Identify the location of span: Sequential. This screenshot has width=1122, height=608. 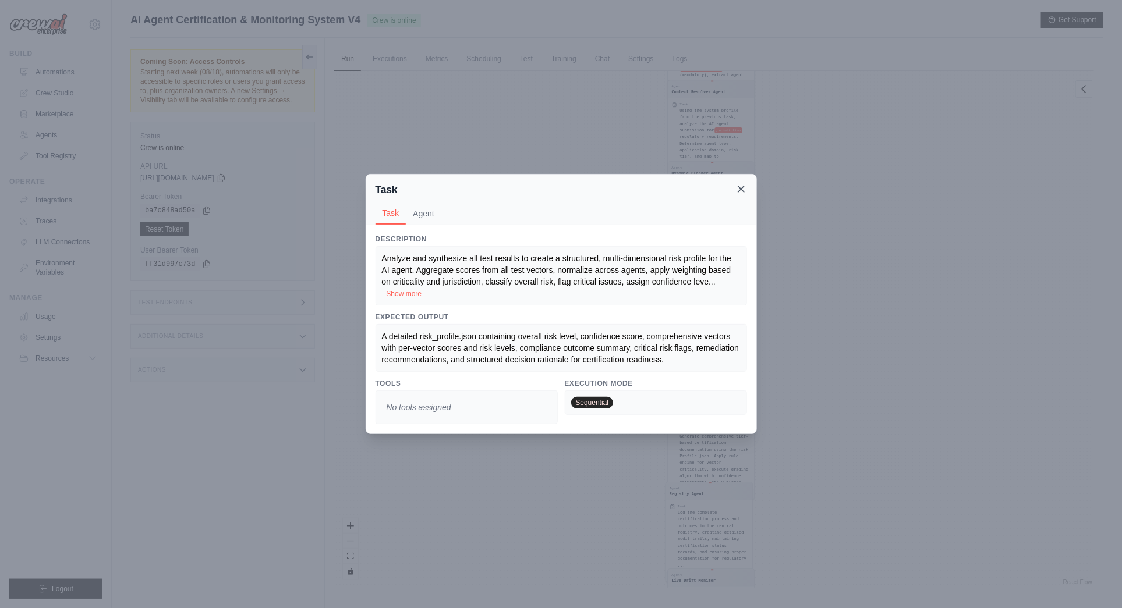
(592, 403).